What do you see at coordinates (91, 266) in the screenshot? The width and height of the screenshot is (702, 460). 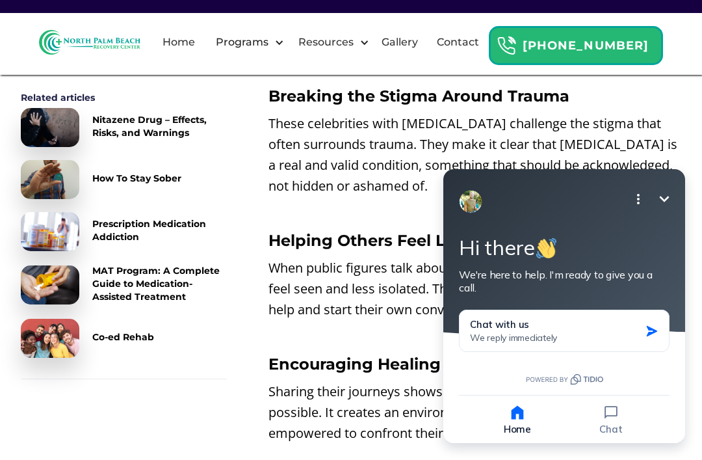 I see `button: Home` at bounding box center [91, 266].